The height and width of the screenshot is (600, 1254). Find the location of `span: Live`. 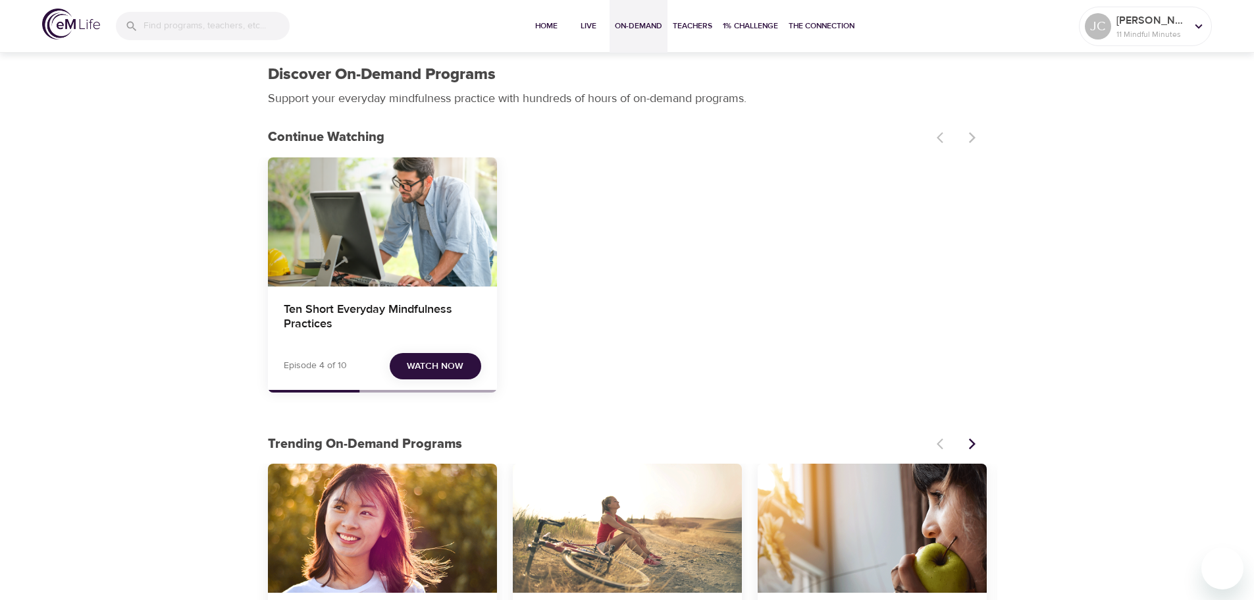

span: Live is located at coordinates (588, 26).